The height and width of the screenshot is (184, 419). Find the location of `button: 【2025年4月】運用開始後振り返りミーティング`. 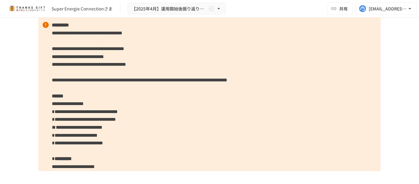

button: 【2025年4月】運用開始後振り返りミーティング is located at coordinates (176, 9).